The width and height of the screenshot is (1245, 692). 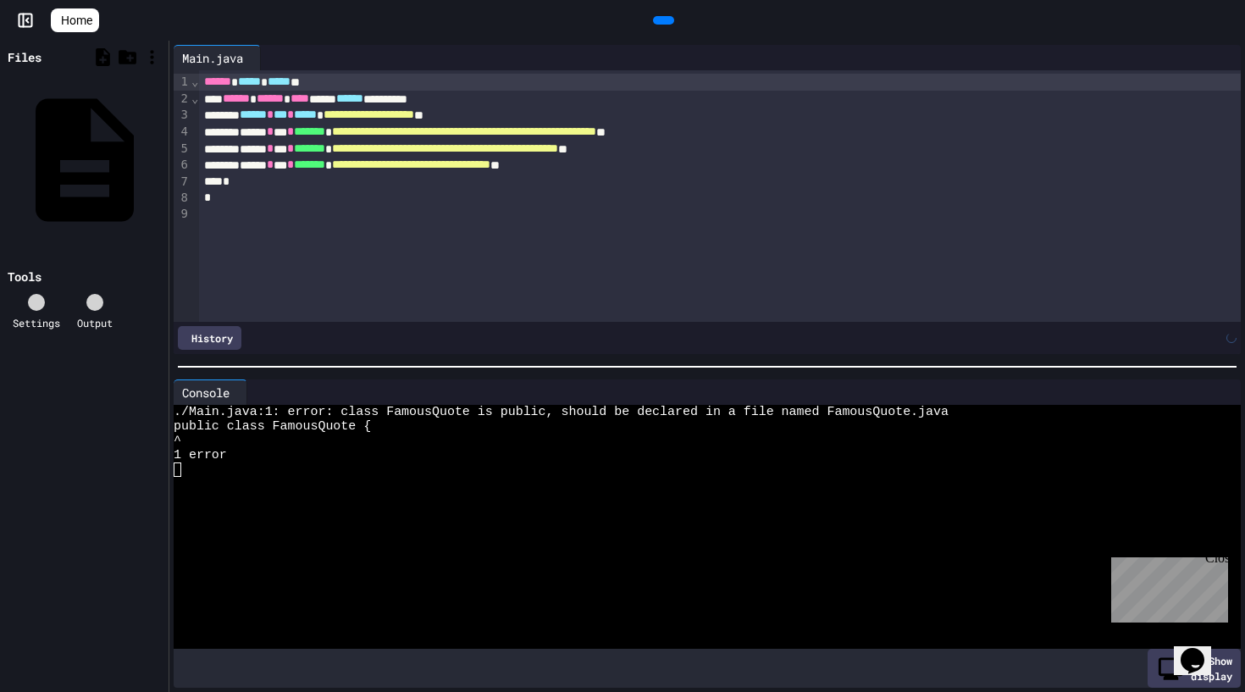 I want to click on div: History, so click(x=209, y=338).